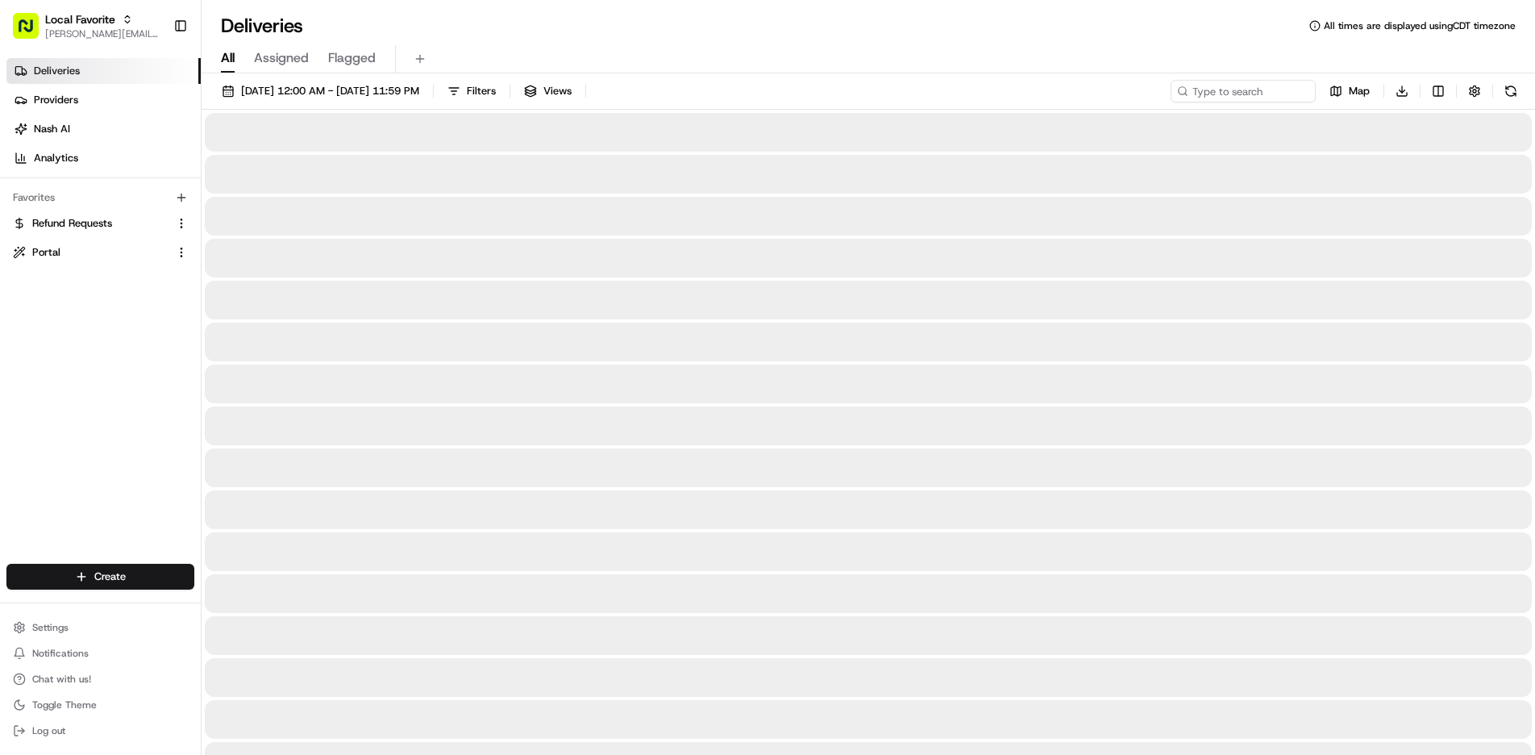 Image resolution: width=1535 pixels, height=755 pixels. Describe the element at coordinates (52, 129) in the screenshot. I see `span: Nash AI` at that location.